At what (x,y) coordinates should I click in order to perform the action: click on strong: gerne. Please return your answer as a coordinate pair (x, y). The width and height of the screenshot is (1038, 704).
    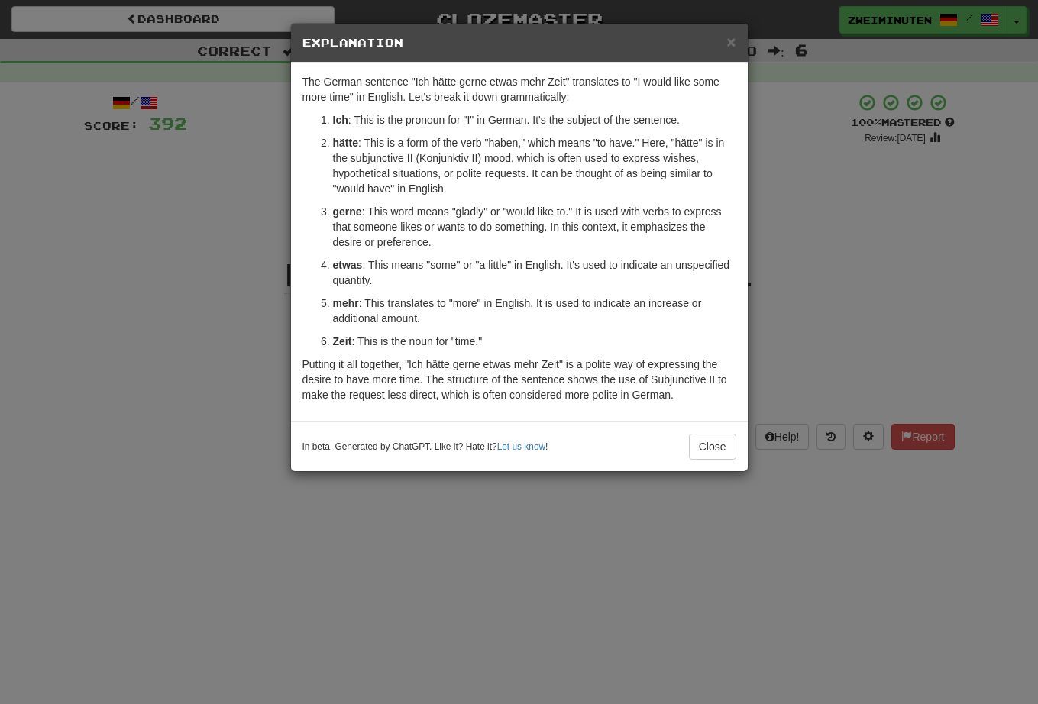
    Looking at the image, I should click on (348, 212).